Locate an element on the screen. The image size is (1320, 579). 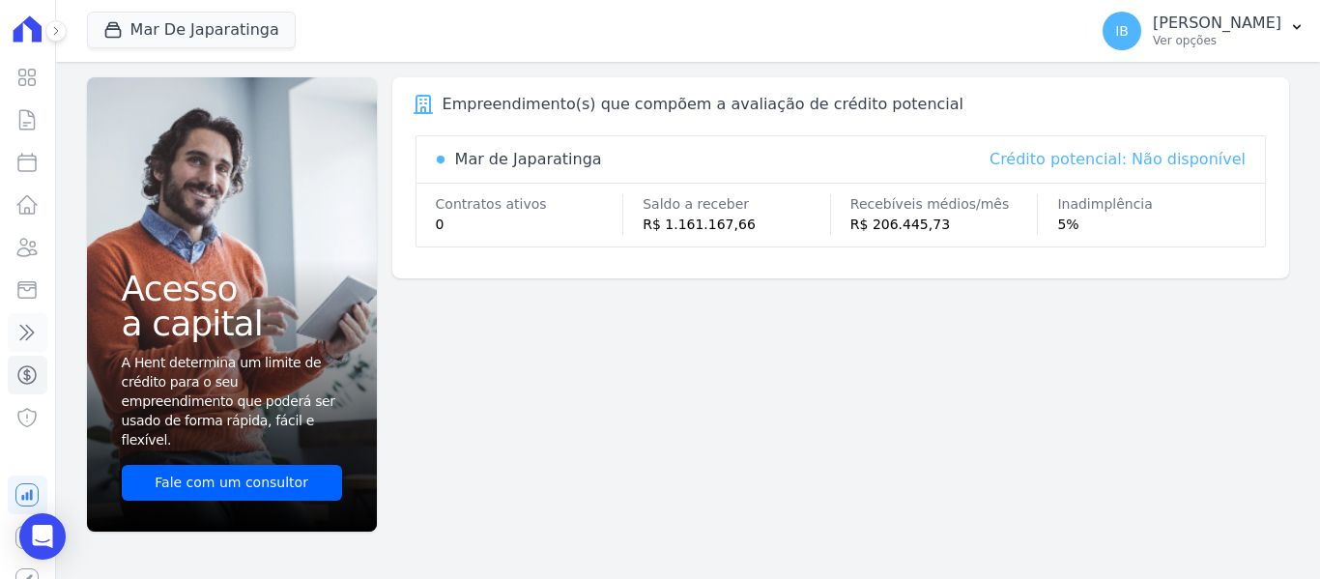
div: R$ 1.161.167,66 is located at coordinates (736, 224).